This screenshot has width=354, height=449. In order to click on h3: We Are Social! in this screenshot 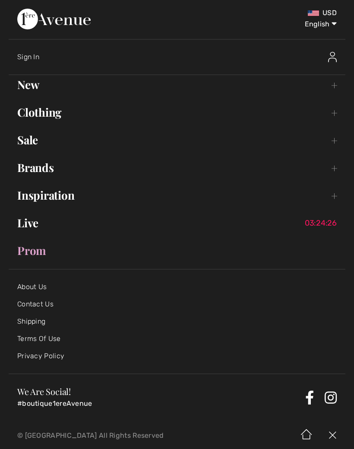, I will do `click(159, 392)`.